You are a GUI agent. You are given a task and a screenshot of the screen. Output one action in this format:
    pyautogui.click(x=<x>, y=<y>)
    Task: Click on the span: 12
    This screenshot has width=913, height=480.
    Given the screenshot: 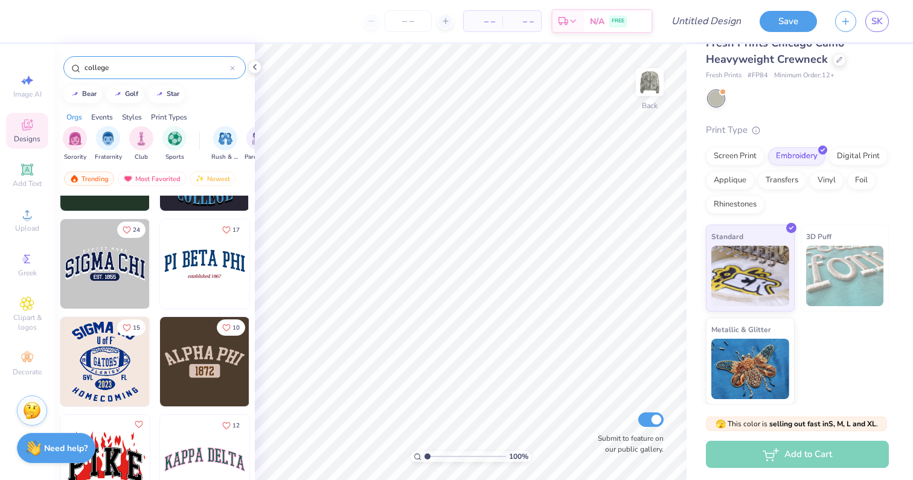 What is the action you would take?
    pyautogui.click(x=236, y=426)
    